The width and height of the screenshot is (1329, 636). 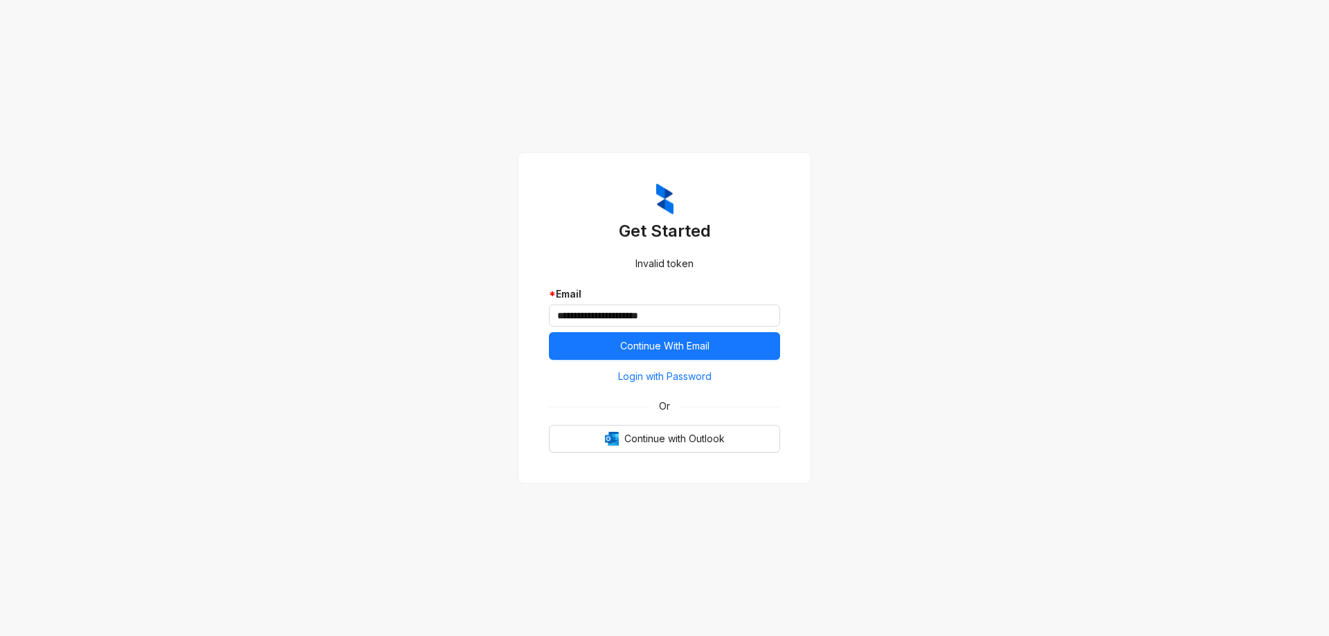 What do you see at coordinates (665, 346) in the screenshot?
I see `span: Continue With Email` at bounding box center [665, 346].